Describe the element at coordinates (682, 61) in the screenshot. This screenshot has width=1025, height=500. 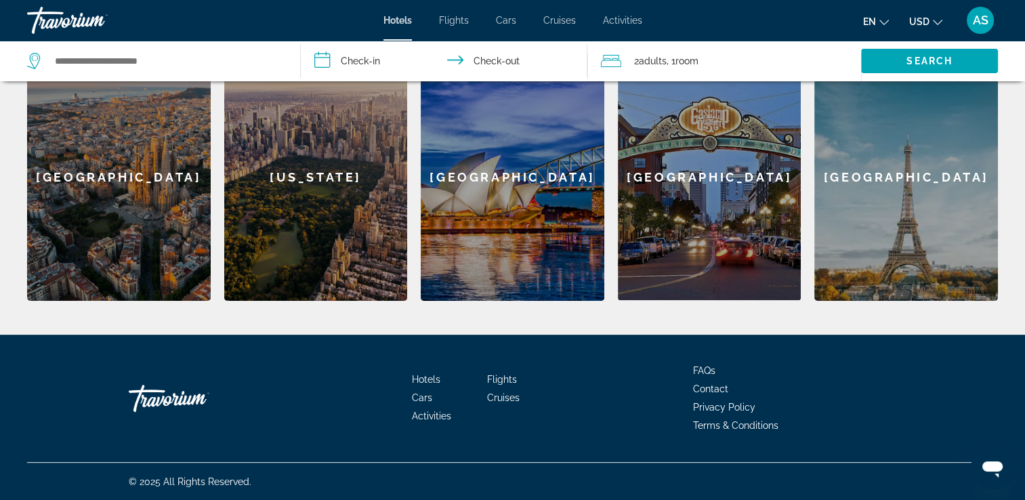
I see `span: , 1` at that location.